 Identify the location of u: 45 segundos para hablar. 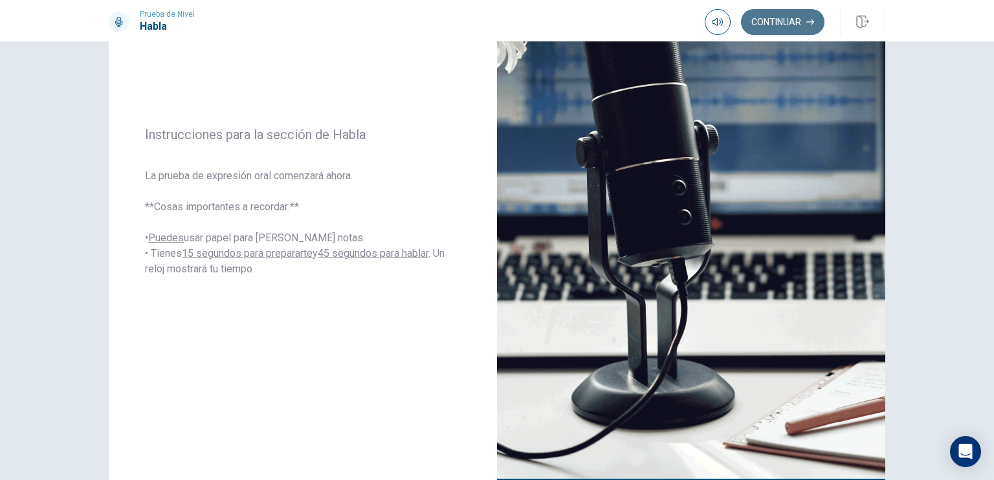
(373, 253).